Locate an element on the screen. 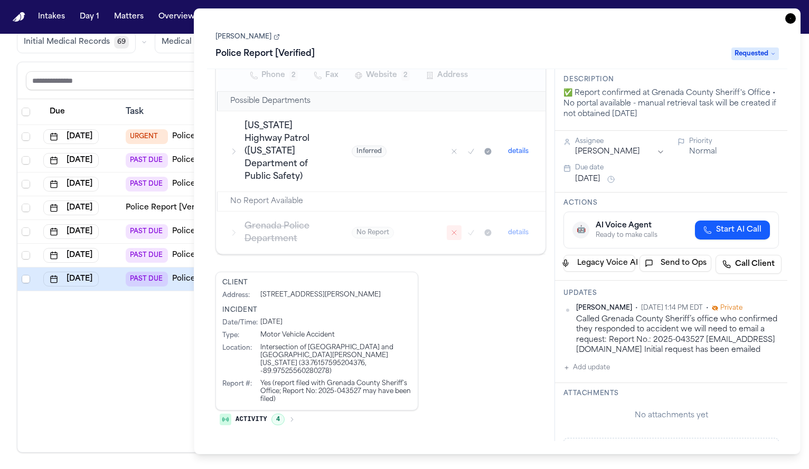 This screenshot has width=809, height=469. p: ✅ Report confirmed at Grenada County Sheriff's Office • No portal available - manual retrieval ta... is located at coordinates (671, 104).